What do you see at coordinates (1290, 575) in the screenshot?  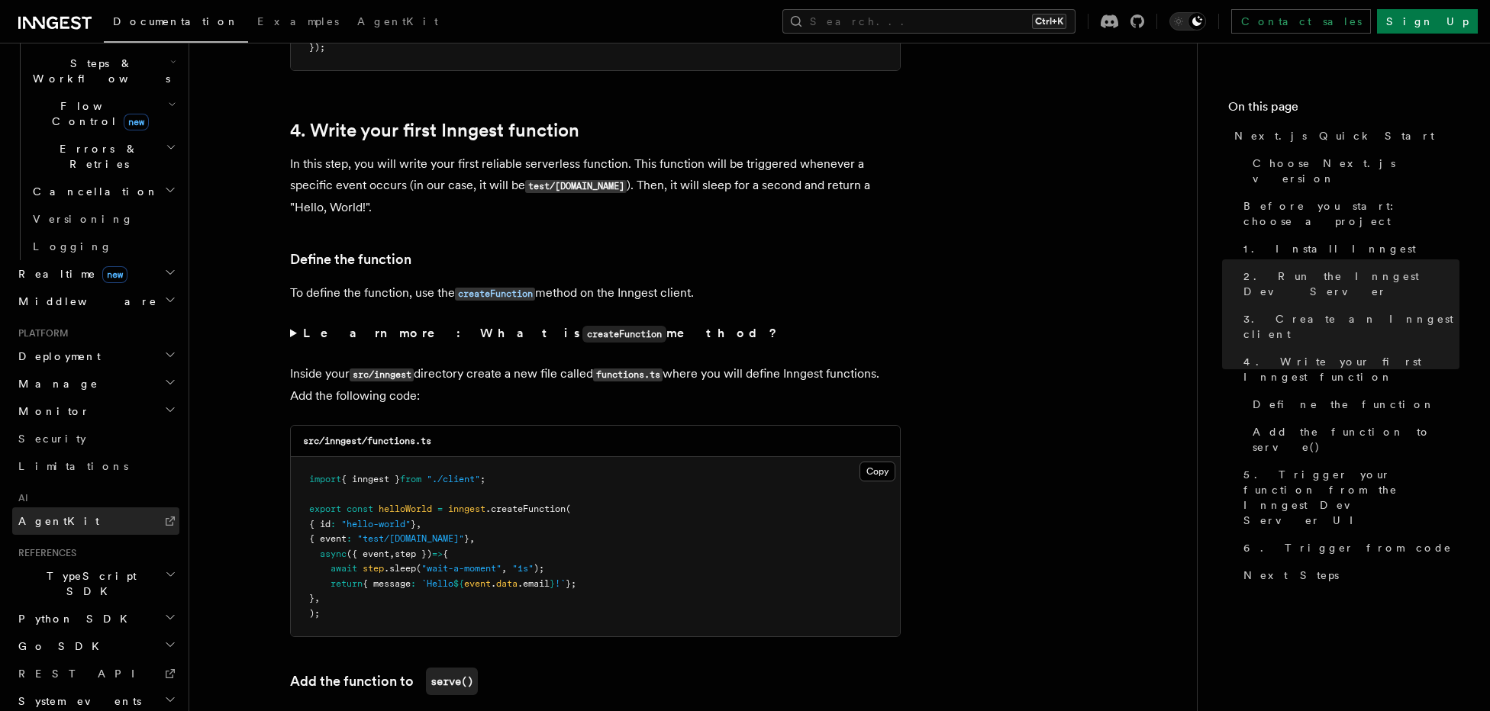 I see `span: Next Steps` at bounding box center [1290, 575].